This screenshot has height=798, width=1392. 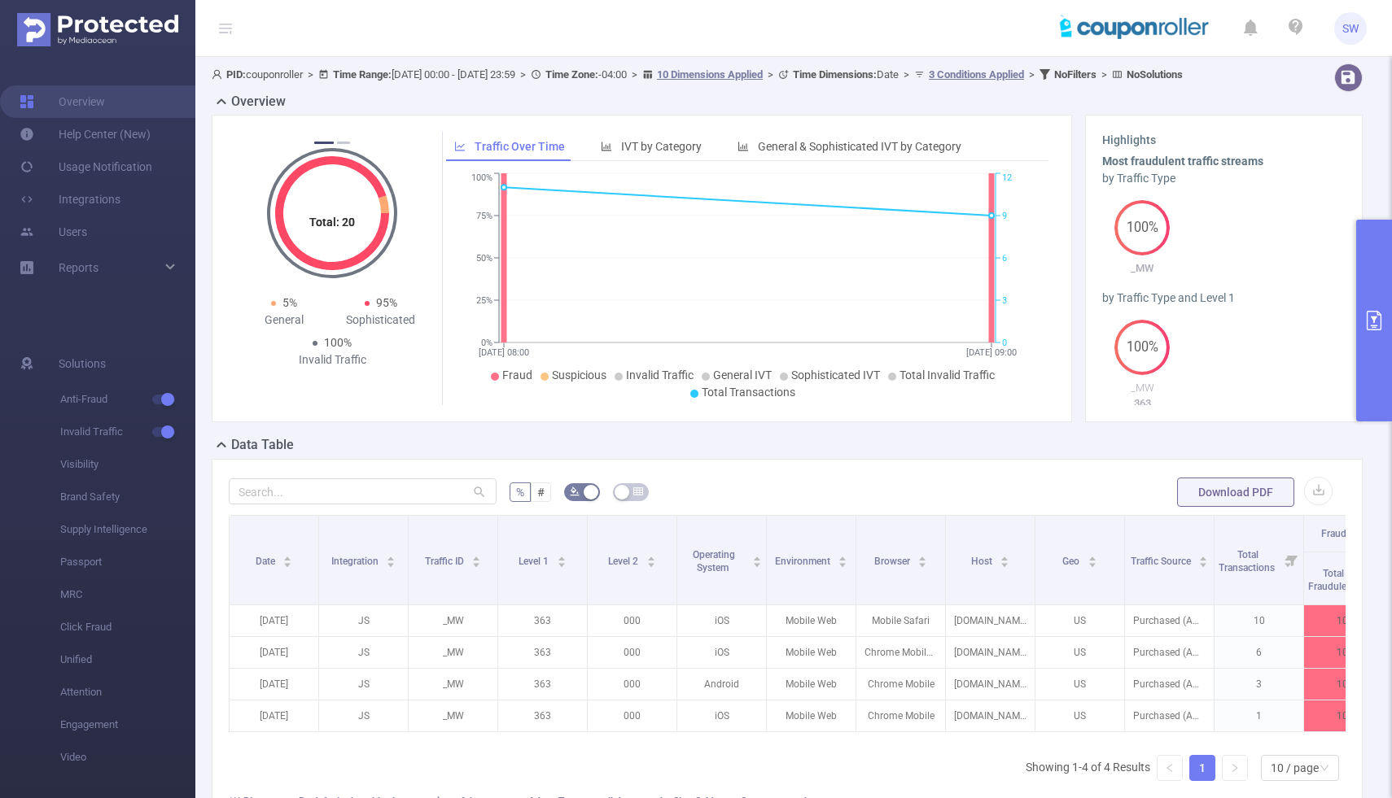 What do you see at coordinates (900, 621) in the screenshot?
I see `p: Mobile Safari` at bounding box center [900, 621].